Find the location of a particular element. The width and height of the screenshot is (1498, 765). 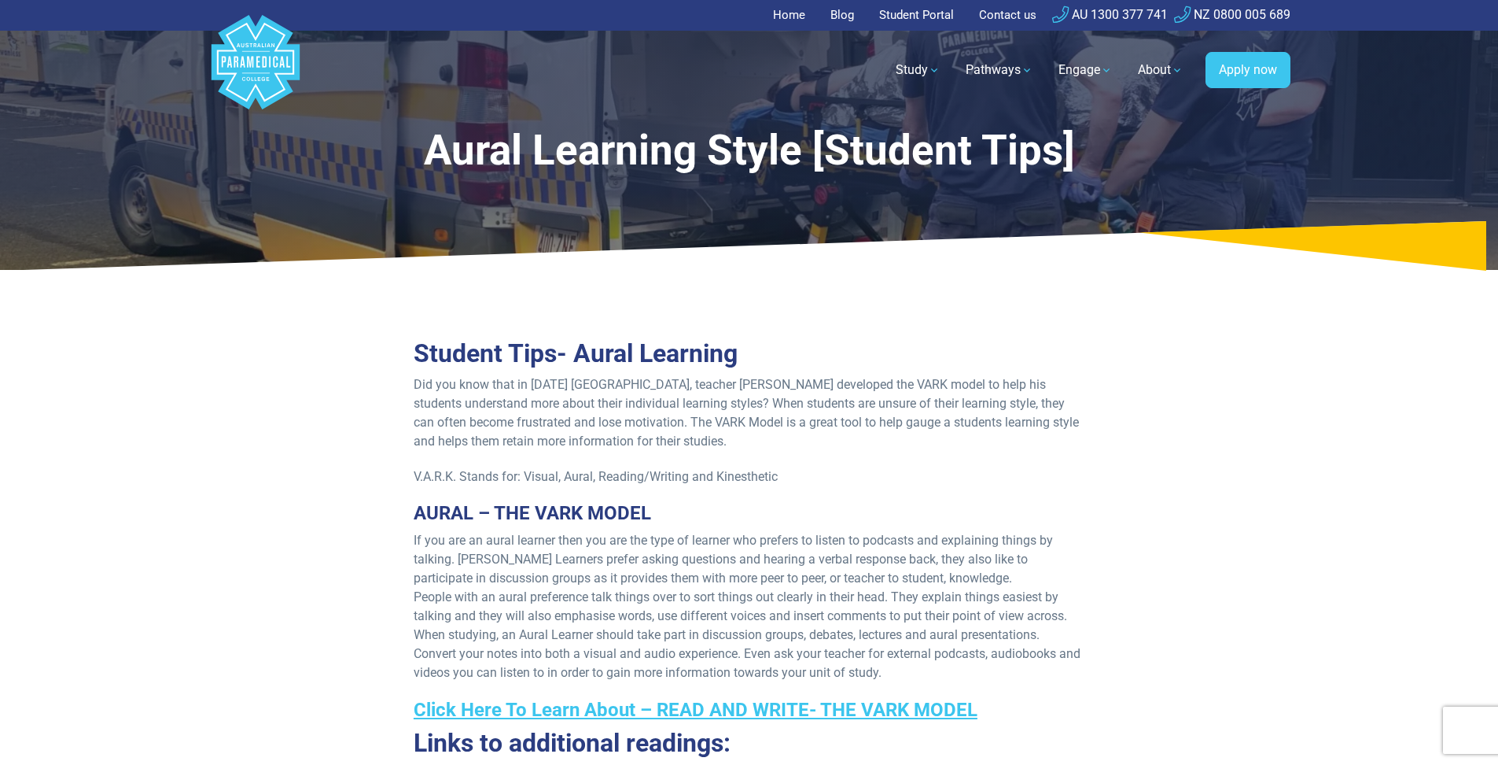

strong: Links to additional readings: is located at coordinates (572, 743).